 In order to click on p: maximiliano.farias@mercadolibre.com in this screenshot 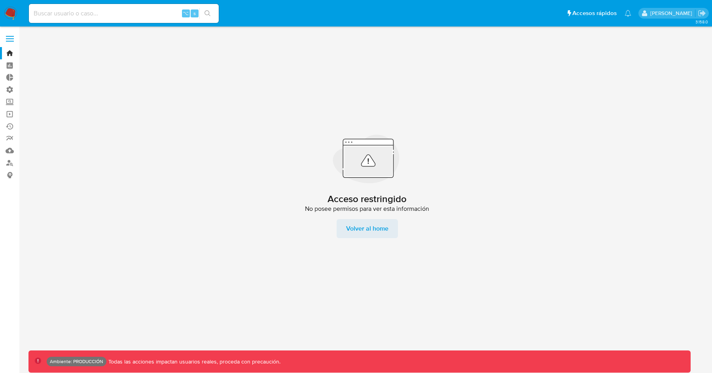, I will do `click(672, 13)`.